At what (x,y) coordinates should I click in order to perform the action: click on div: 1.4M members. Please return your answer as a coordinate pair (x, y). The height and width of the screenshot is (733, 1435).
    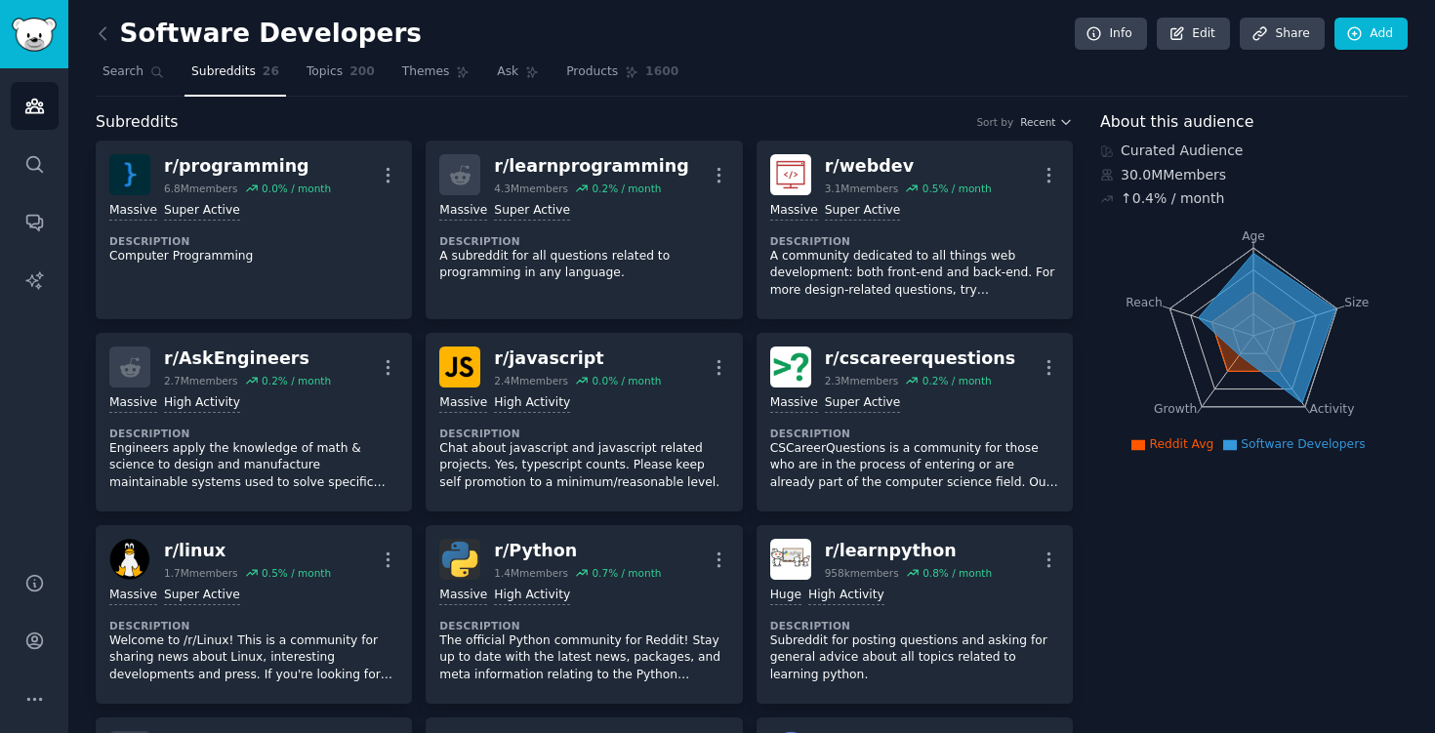
    Looking at the image, I should click on (531, 573).